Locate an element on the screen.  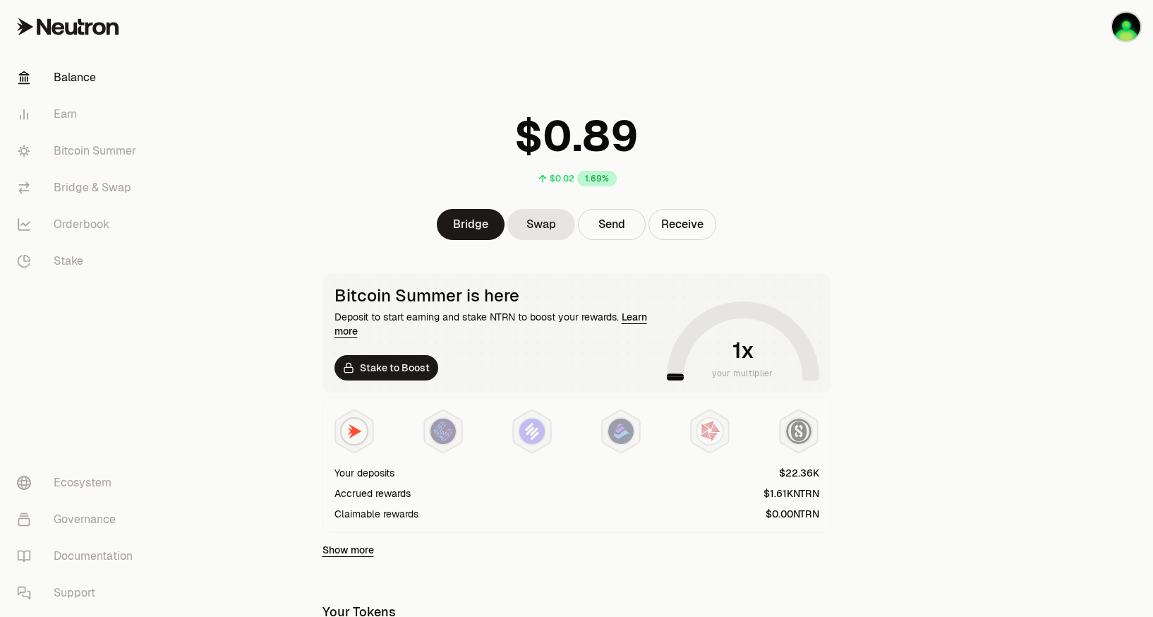
div: 1.69% is located at coordinates (597, 179).